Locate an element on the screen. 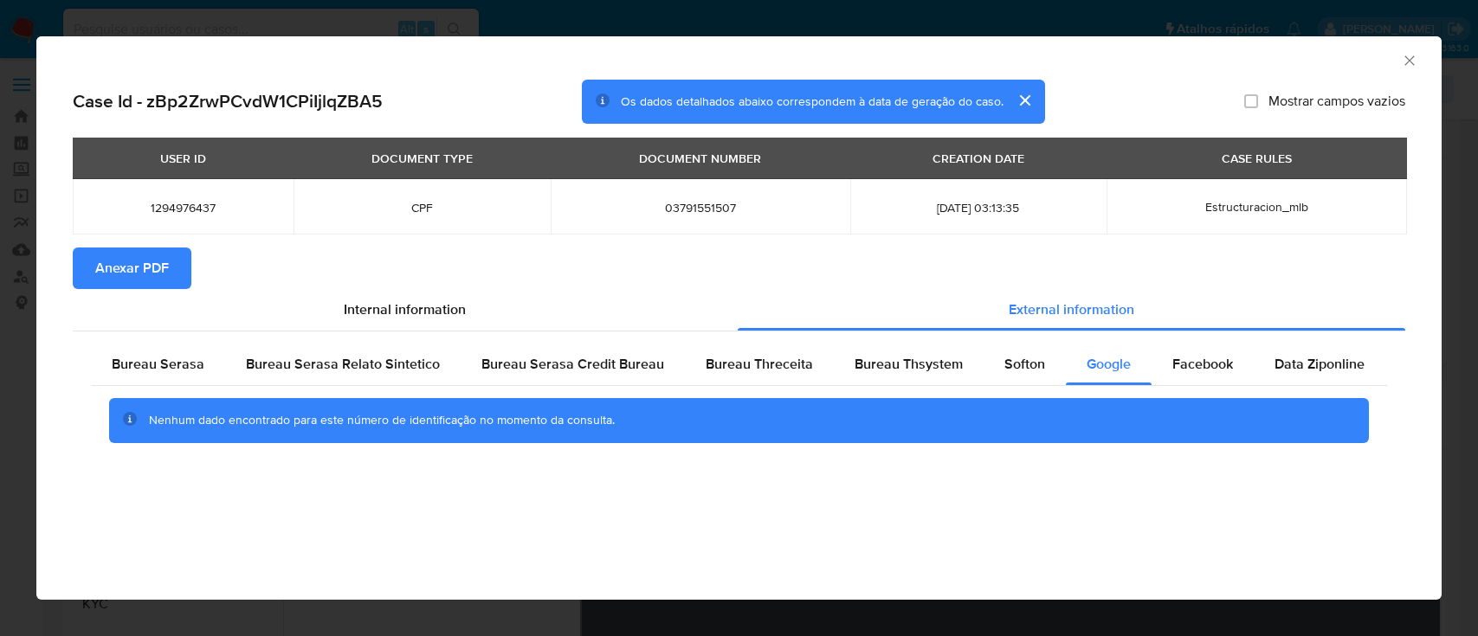  span: Bureau Serasa is located at coordinates (158, 364).